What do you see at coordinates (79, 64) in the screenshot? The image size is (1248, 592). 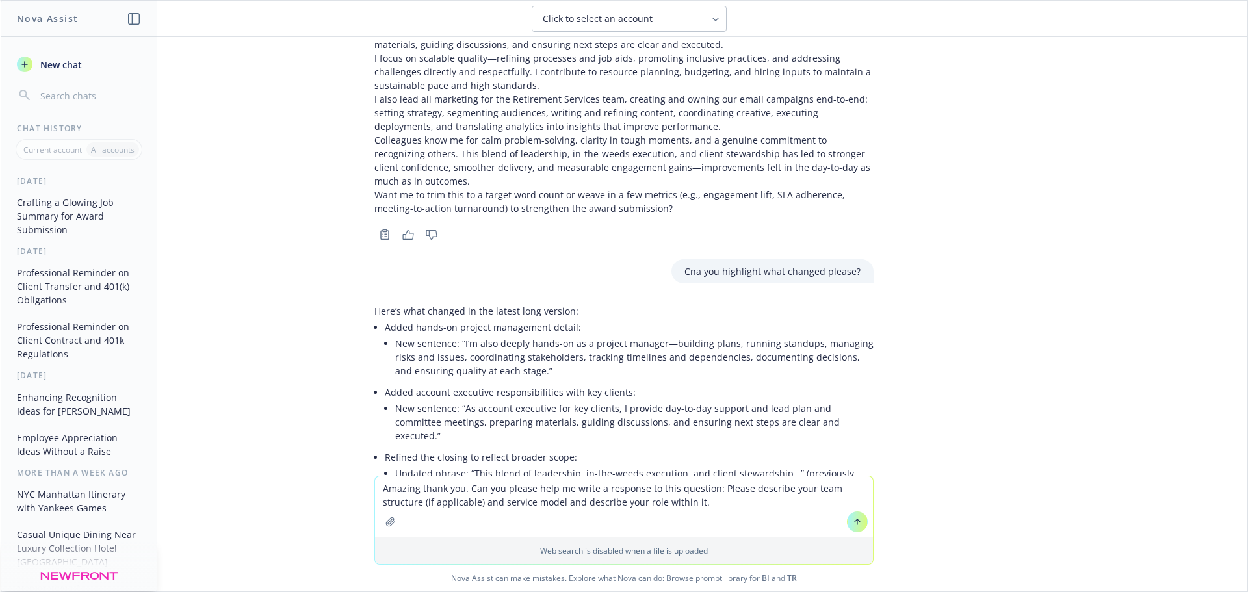 I see `button: New chat` at bounding box center [79, 64].